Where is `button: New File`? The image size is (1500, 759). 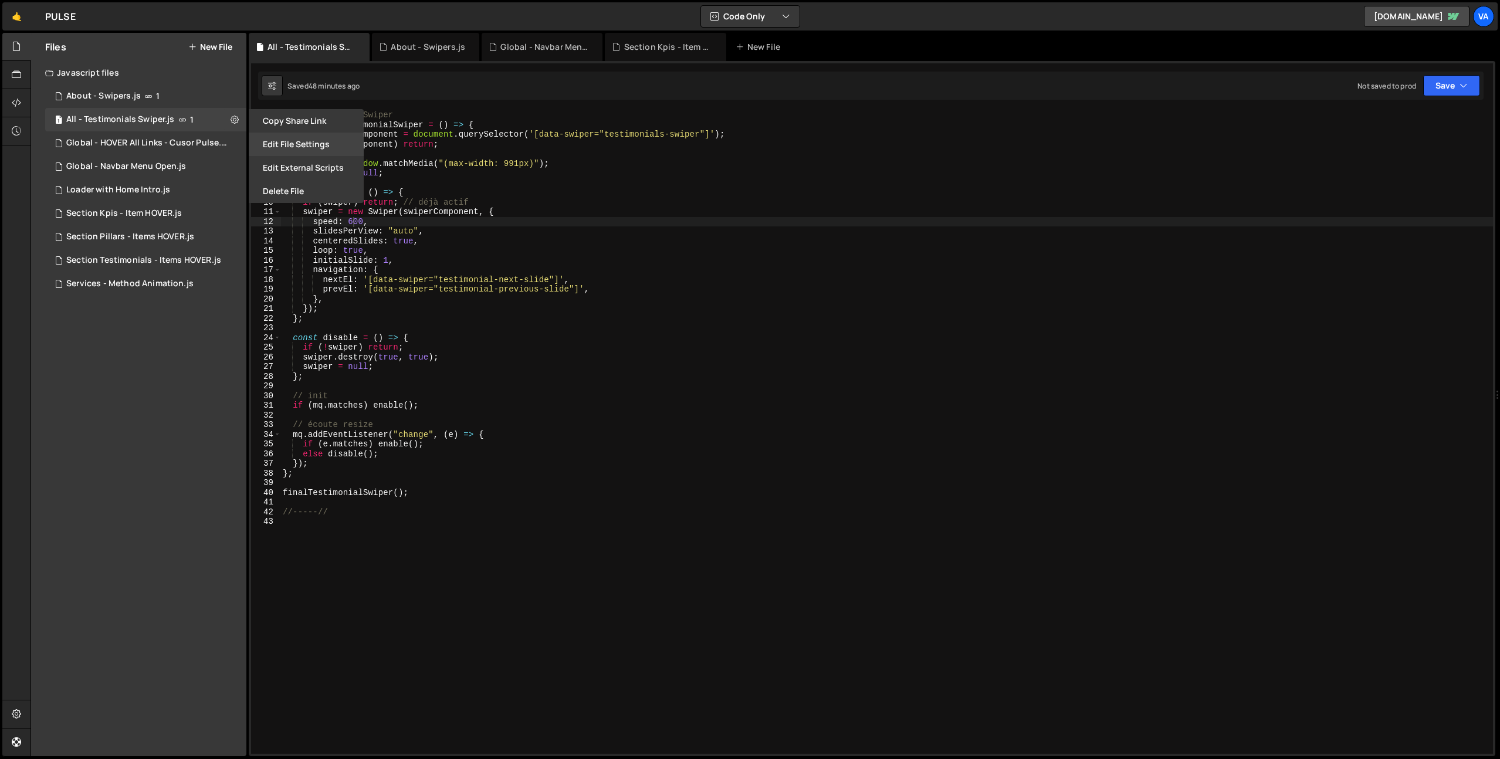
button: New File is located at coordinates (210, 47).